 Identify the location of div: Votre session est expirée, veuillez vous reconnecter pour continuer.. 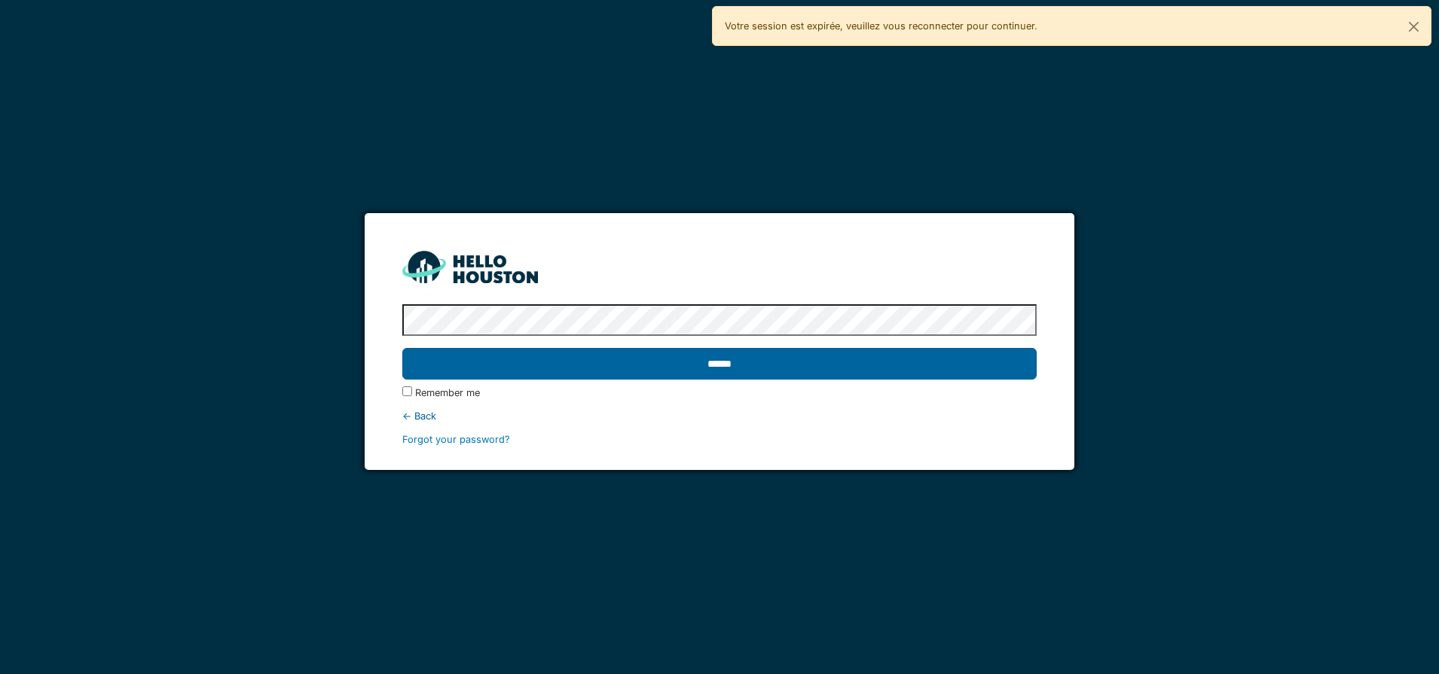
(1071, 26).